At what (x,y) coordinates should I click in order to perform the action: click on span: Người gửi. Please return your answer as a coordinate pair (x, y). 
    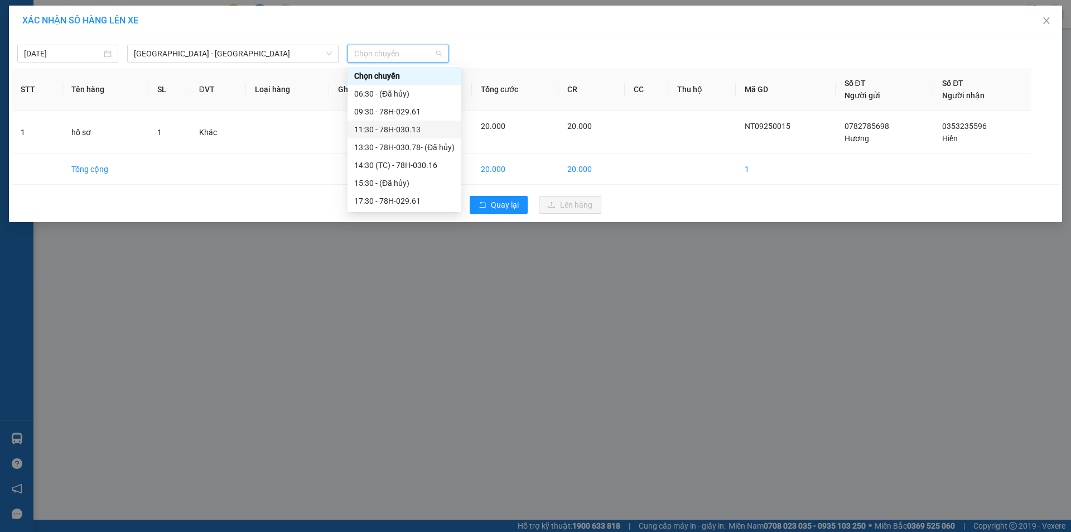
    Looking at the image, I should click on (863, 95).